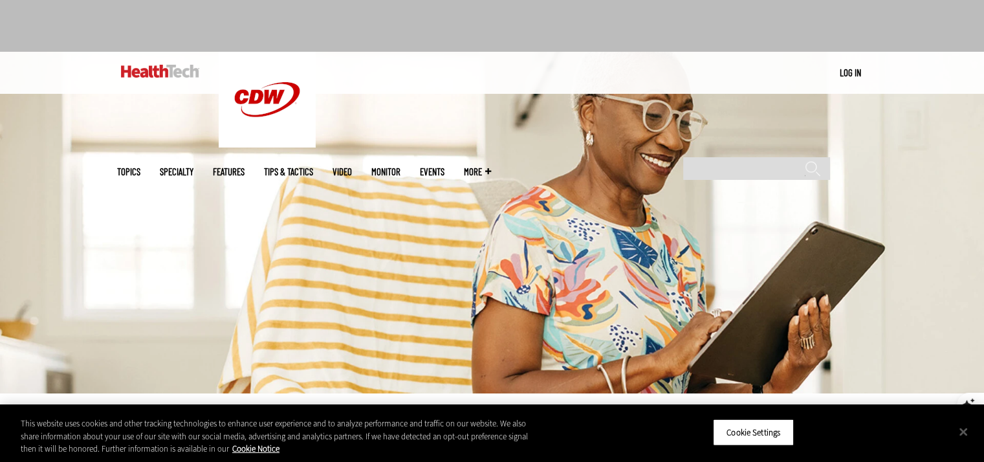 The image size is (984, 462). I want to click on a: Features, so click(228, 171).